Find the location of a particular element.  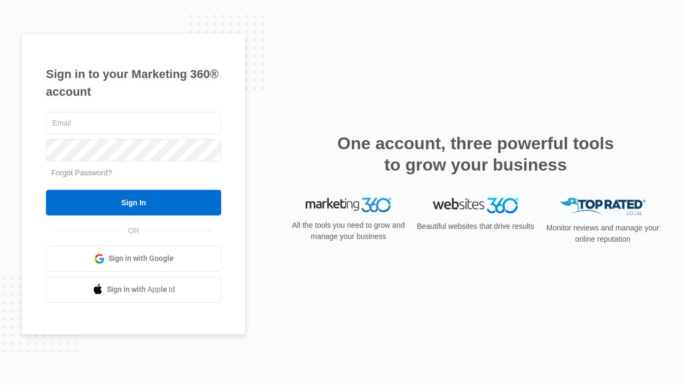

span: Sign in with Google is located at coordinates (141, 258).